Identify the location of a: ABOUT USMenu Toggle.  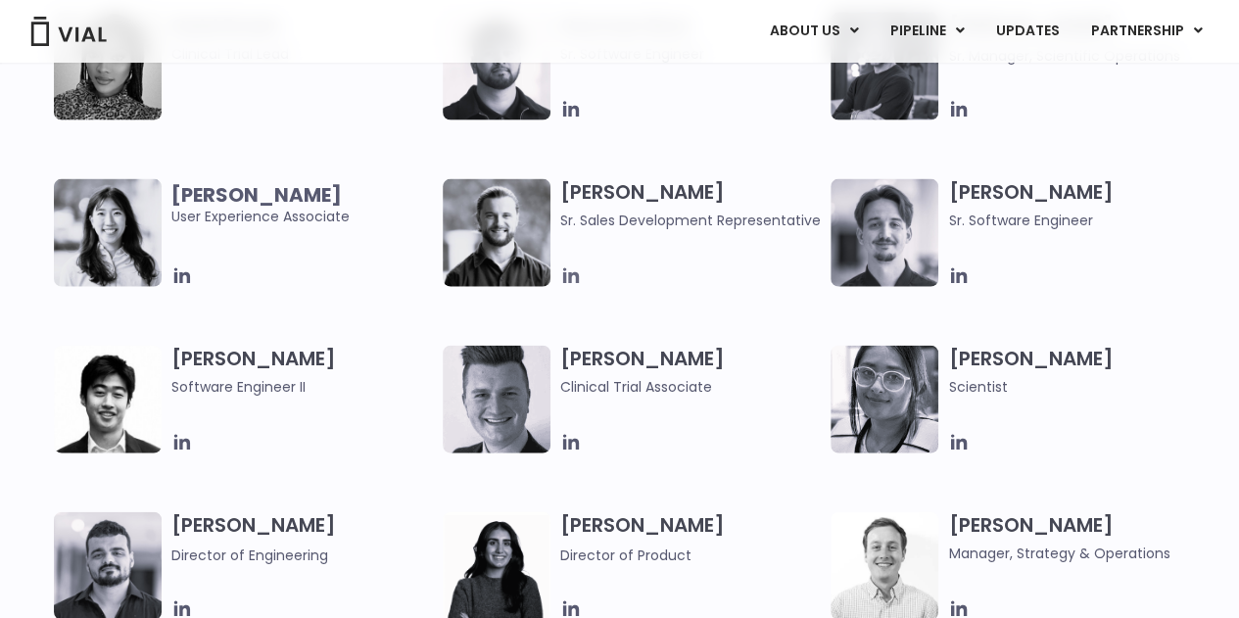
(814, 31).